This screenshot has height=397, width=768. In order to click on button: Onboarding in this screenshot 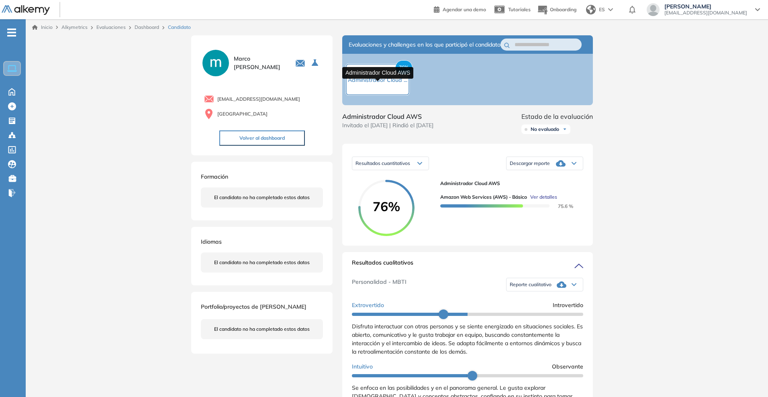, I will do `click(557, 10)`.